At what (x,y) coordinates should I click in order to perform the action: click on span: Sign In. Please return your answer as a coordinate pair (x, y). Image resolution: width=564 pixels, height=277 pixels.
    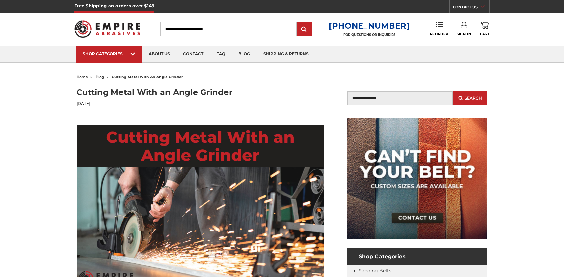
    Looking at the image, I should click on (464, 34).